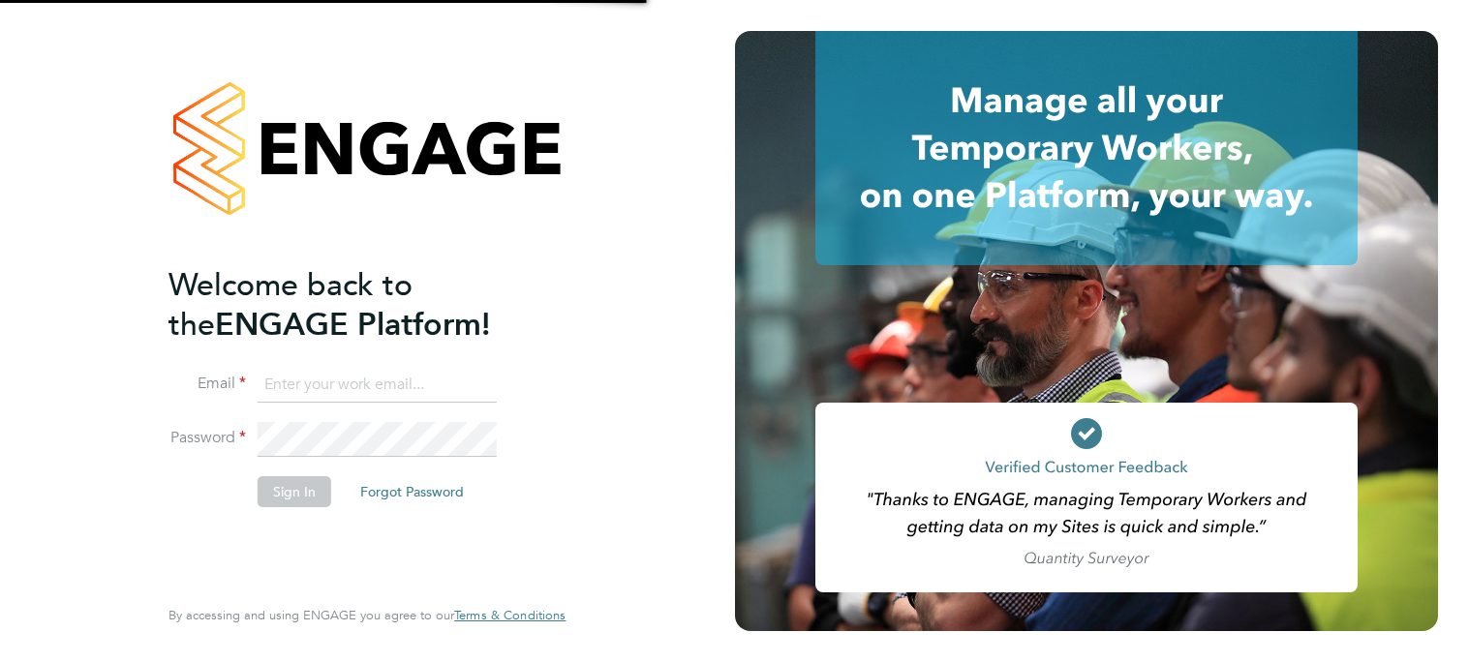 This screenshot has width=1469, height=662. What do you see at coordinates (411, 492) in the screenshot?
I see `button: Forgot Password` at bounding box center [411, 492].